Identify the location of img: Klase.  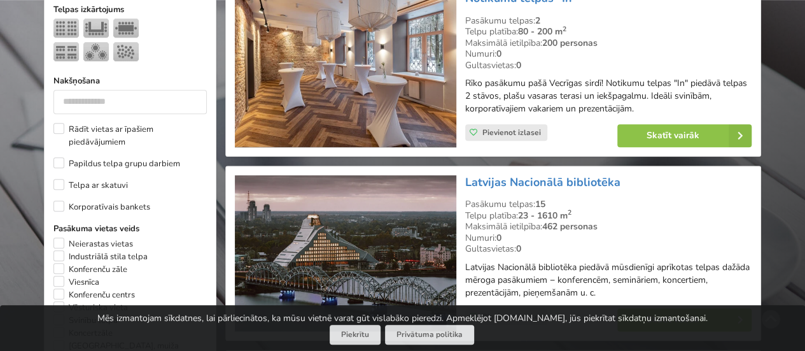
(66, 52).